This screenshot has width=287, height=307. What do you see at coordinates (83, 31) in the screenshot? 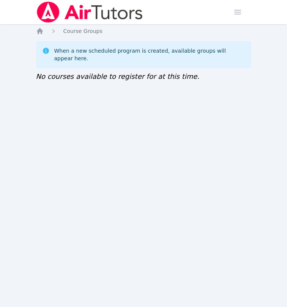
I see `span: Course Groups` at bounding box center [83, 31].